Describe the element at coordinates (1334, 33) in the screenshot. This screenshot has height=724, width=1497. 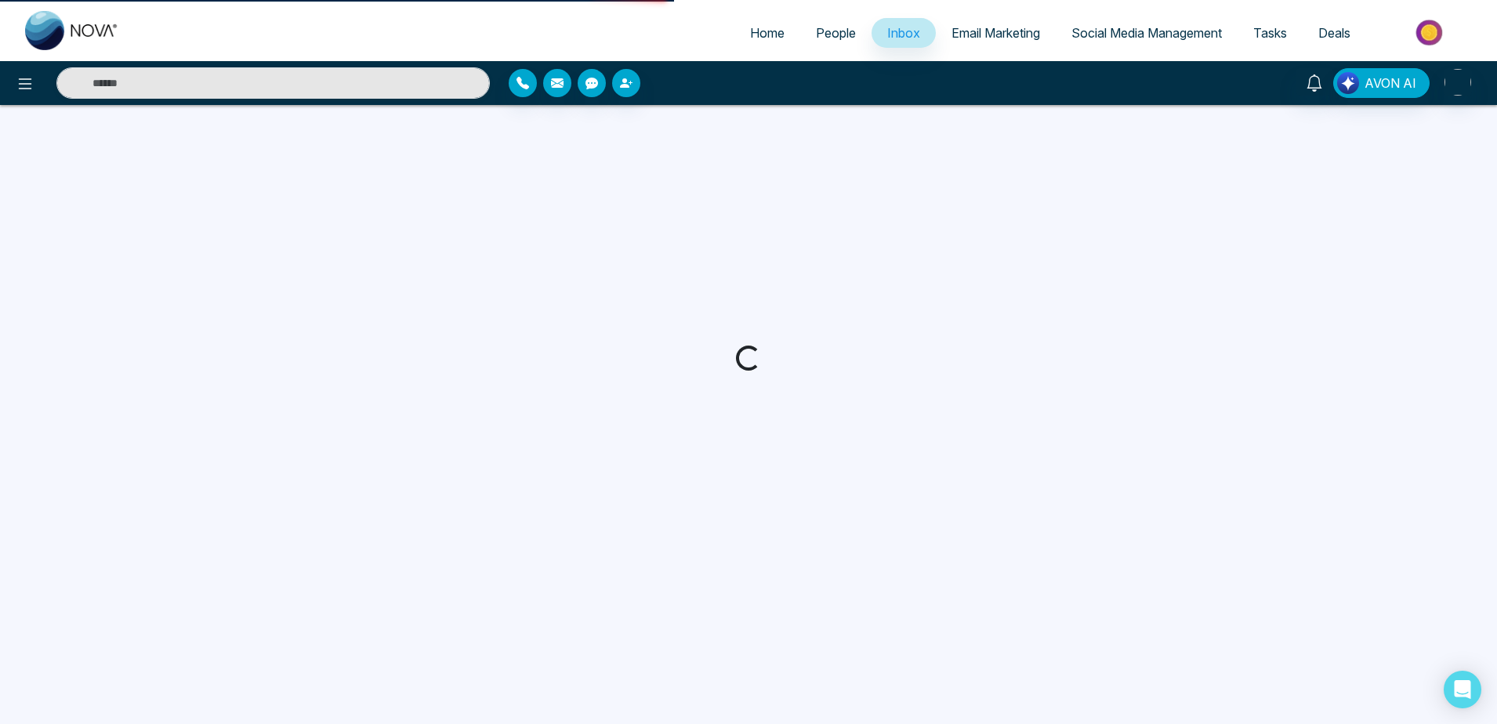
I see `span: Deals` at that location.